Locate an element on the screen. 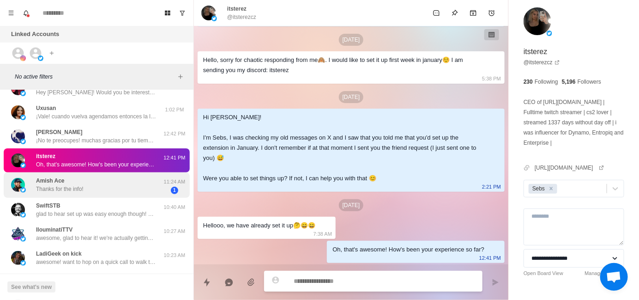 This screenshot has width=639, height=300. a: Manage Statuses is located at coordinates (605, 273).